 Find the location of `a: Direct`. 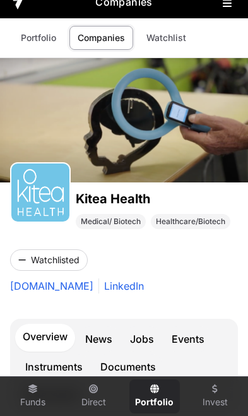

a: Direct is located at coordinates (93, 396).